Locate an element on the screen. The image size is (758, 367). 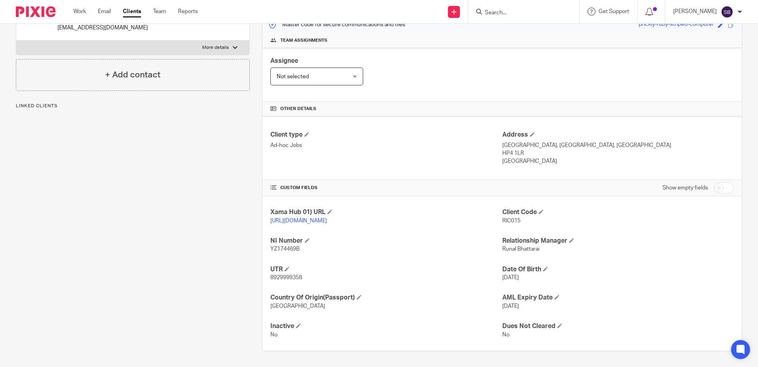
div: prickly-ruby-striped-computer is located at coordinates (677, 25).